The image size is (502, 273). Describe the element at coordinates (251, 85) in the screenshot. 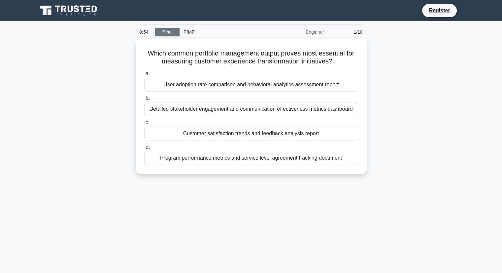

I see `div: User adoption rate comparison and behavioral analytics assessment report` at that location.